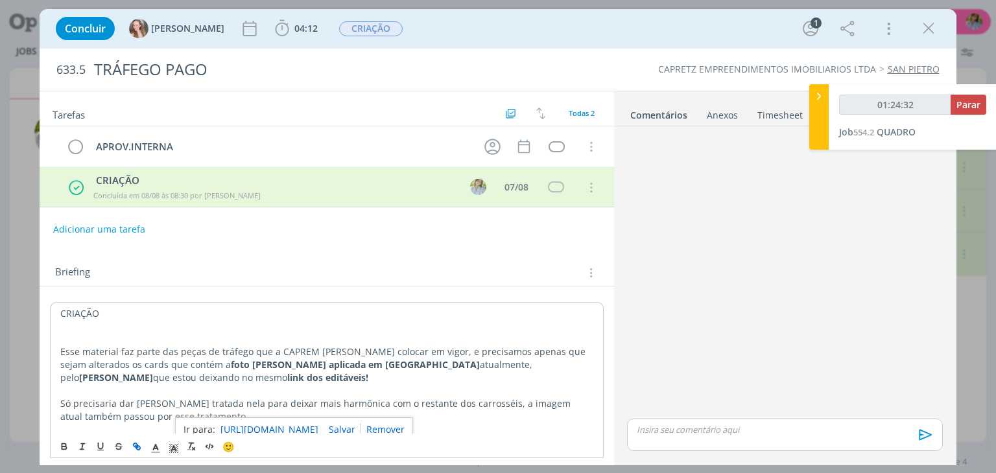 The image size is (996, 473). I want to click on span: CRIAÇÃO, so click(371, 29).